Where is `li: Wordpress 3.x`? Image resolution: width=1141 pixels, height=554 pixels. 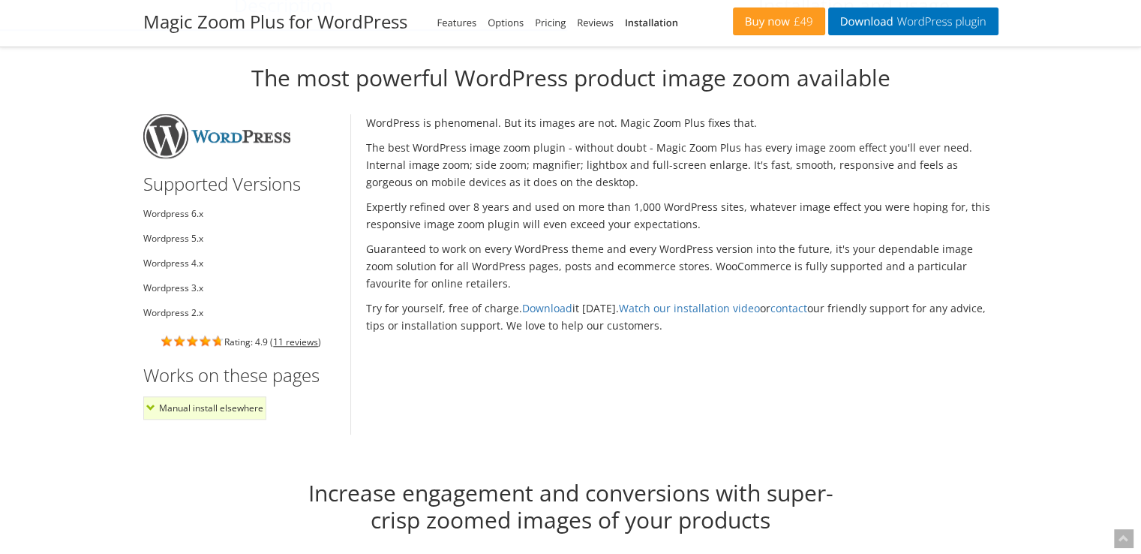
li: Wordpress 3.x is located at coordinates (242, 287).